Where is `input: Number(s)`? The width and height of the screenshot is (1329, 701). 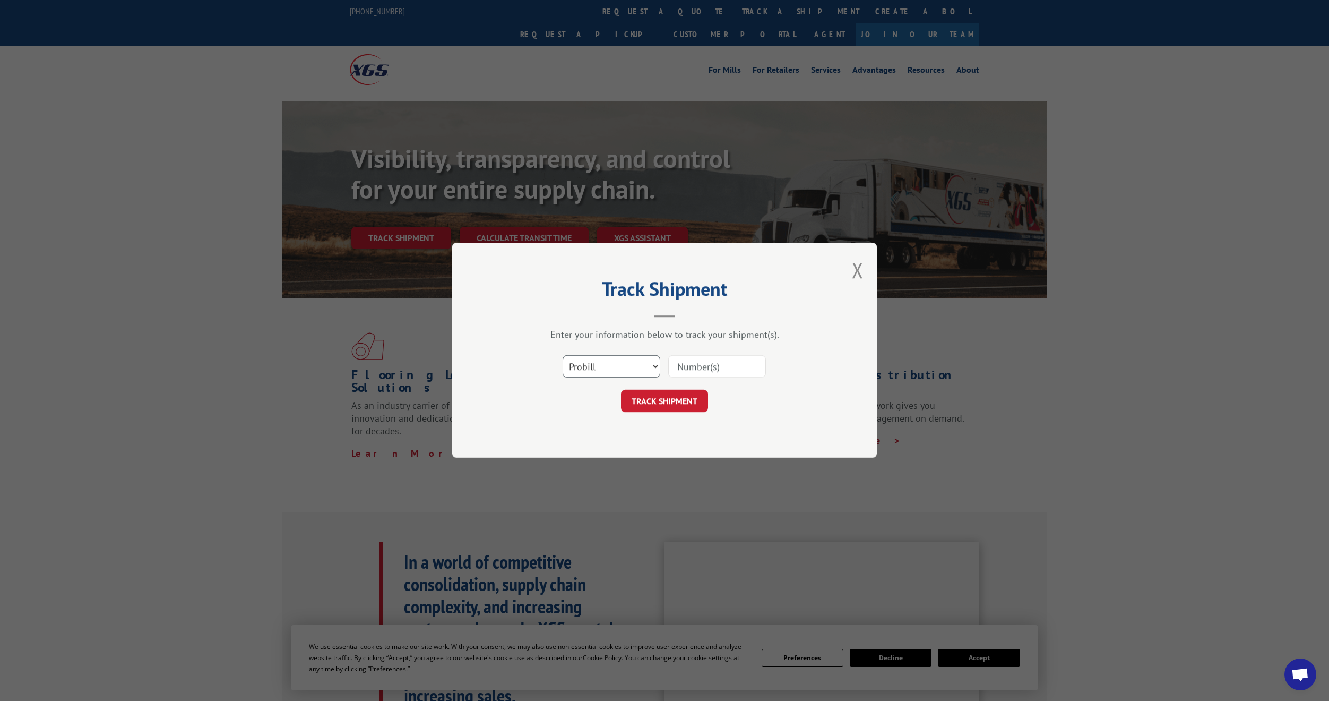 input: Number(s) is located at coordinates (717, 367).